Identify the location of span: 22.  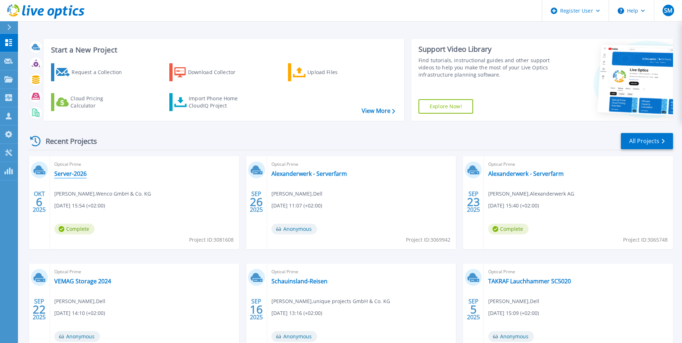
(39, 309).